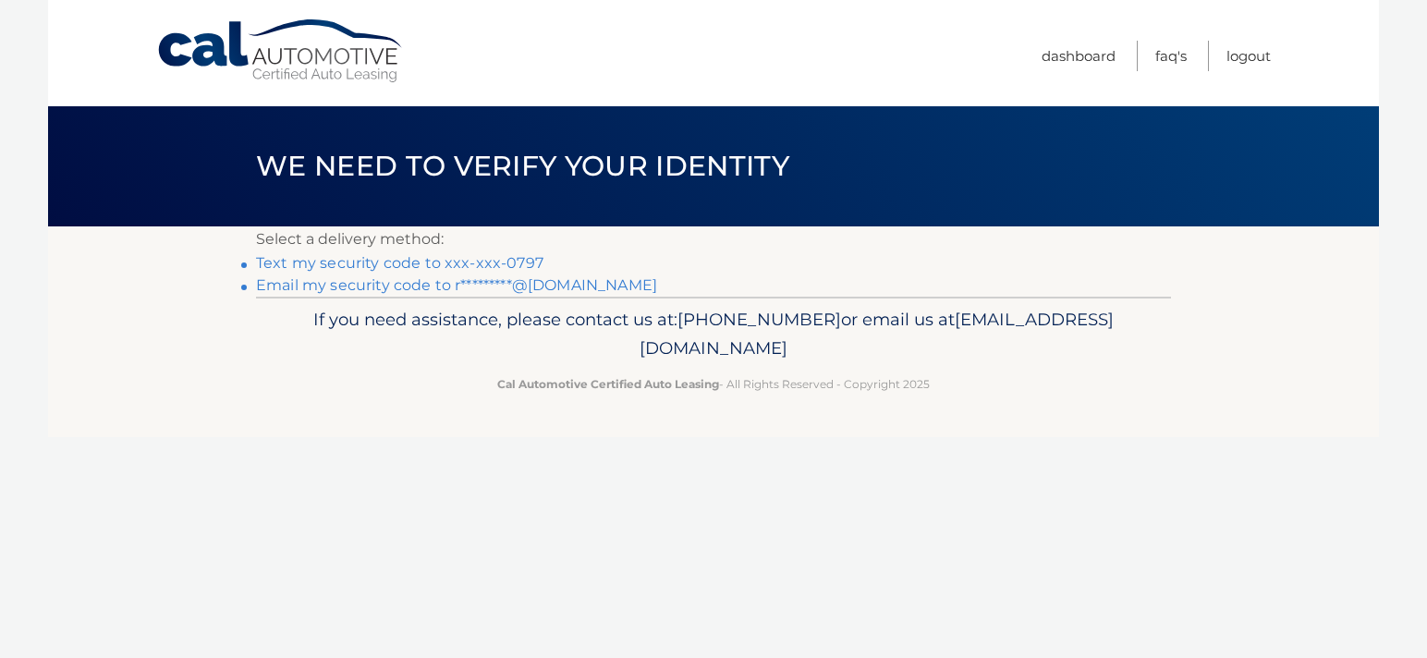 The height and width of the screenshot is (658, 1427). What do you see at coordinates (399, 263) in the screenshot?
I see `a: Text my security code to xxx-xxx-0797` at bounding box center [399, 263].